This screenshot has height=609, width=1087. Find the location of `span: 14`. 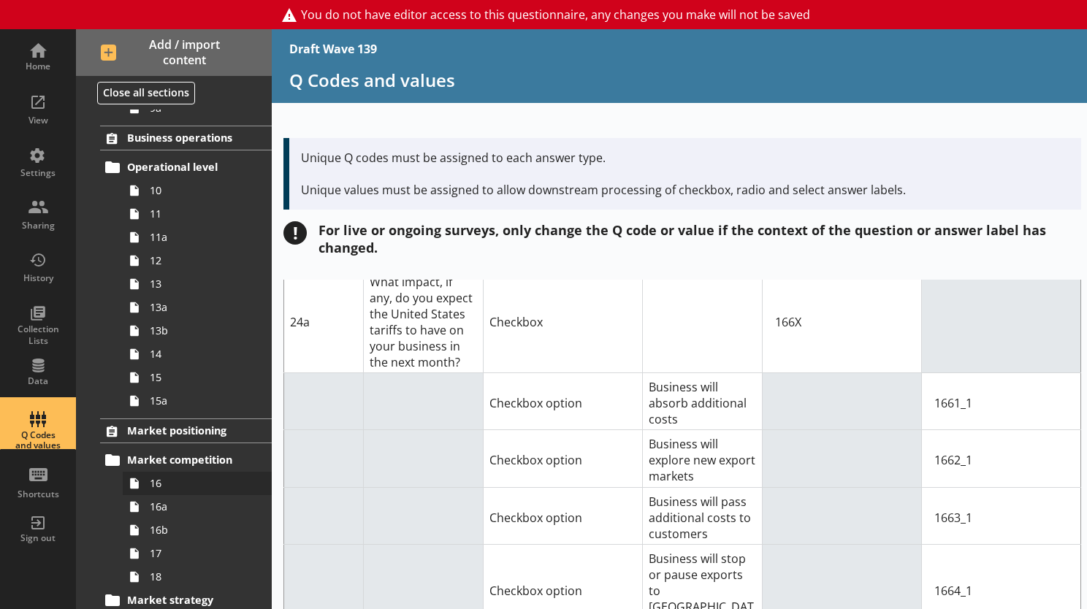

span: 14 is located at coordinates (202, 354).